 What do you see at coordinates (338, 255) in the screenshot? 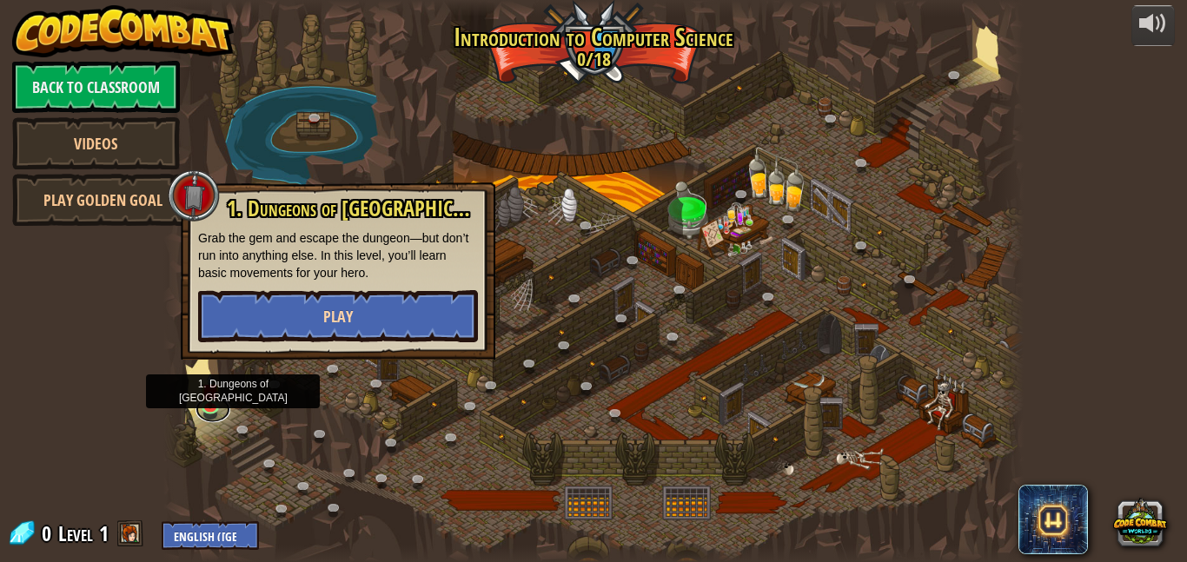
I see `p: Grab the gem and escape the dungeon—but don’t run into anything else. In this level, you’ll learn...` at bounding box center [338, 255].